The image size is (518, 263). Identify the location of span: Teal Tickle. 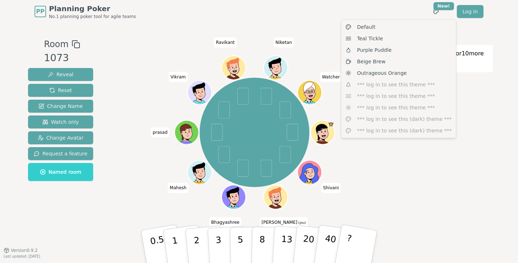
(370, 38).